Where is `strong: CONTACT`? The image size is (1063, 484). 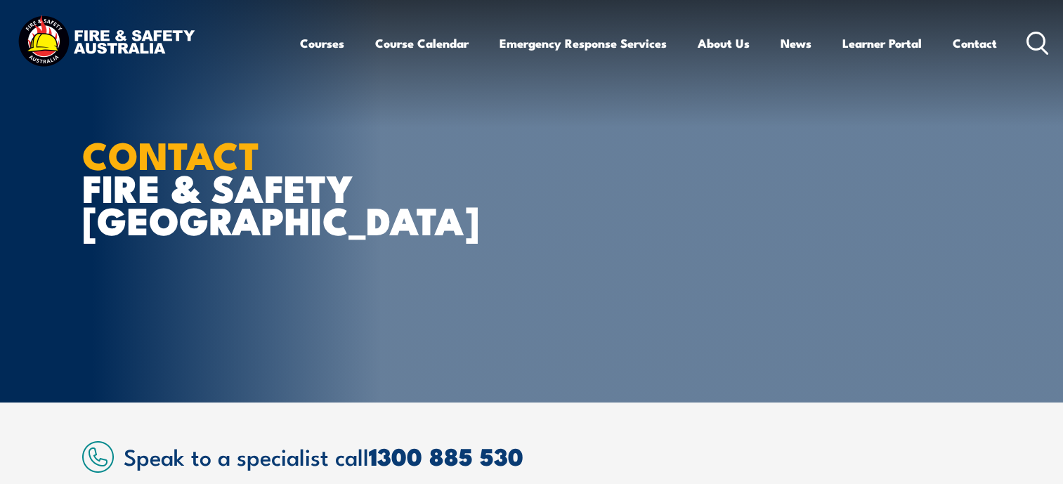
strong: CONTACT is located at coordinates (171, 153).